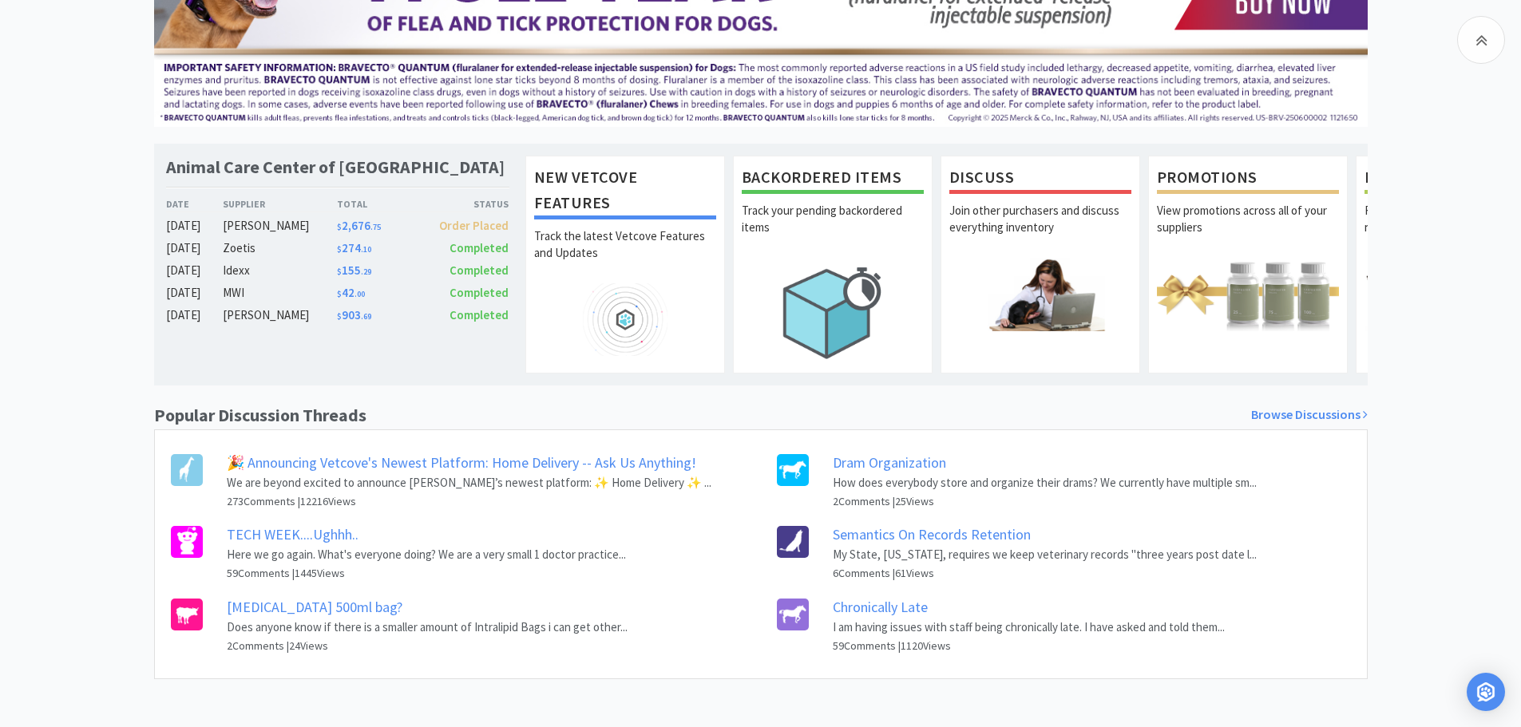 The image size is (1521, 727). Describe the element at coordinates (1028, 627) in the screenshot. I see `p: I am having issues with staff being chronically late. I have asked and told them...` at that location.